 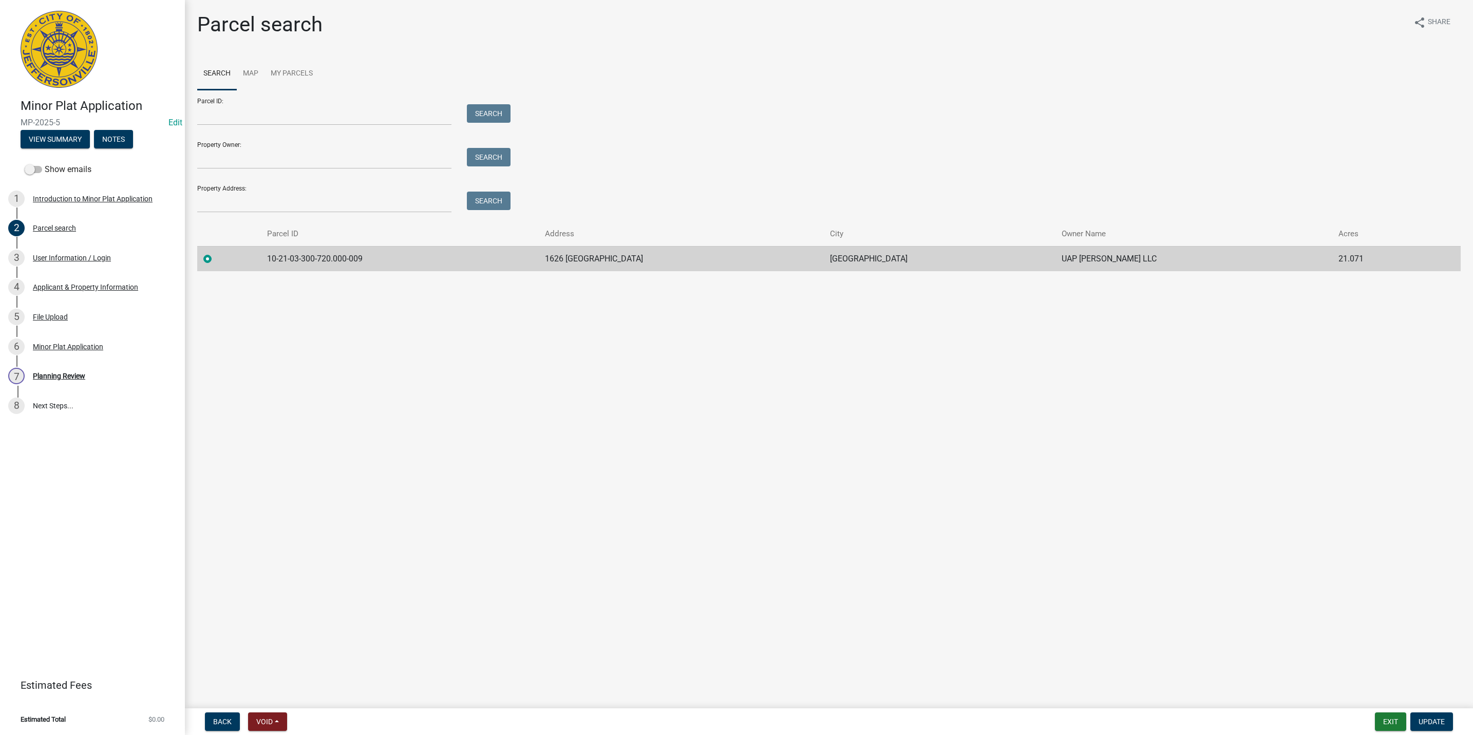 I want to click on a: Search, so click(x=217, y=74).